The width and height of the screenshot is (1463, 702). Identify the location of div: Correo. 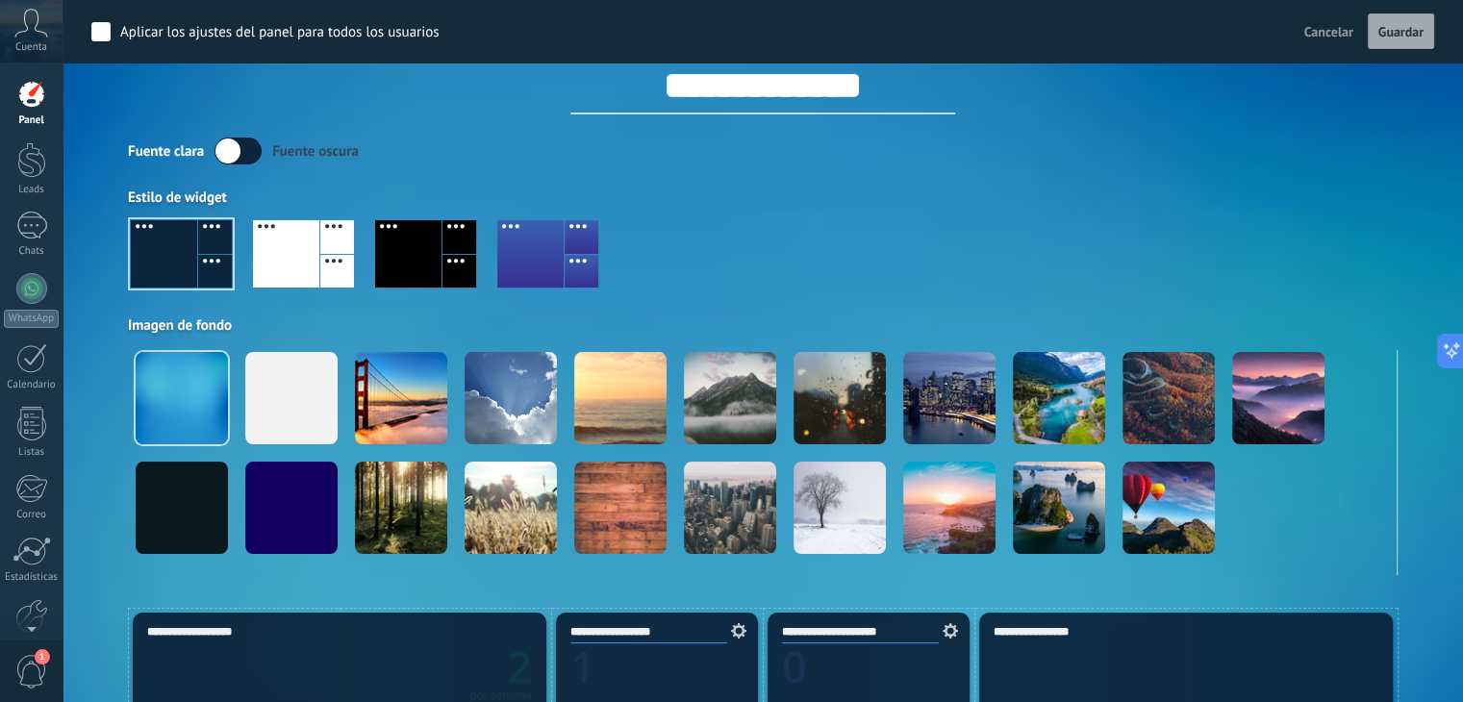
(32, 514).